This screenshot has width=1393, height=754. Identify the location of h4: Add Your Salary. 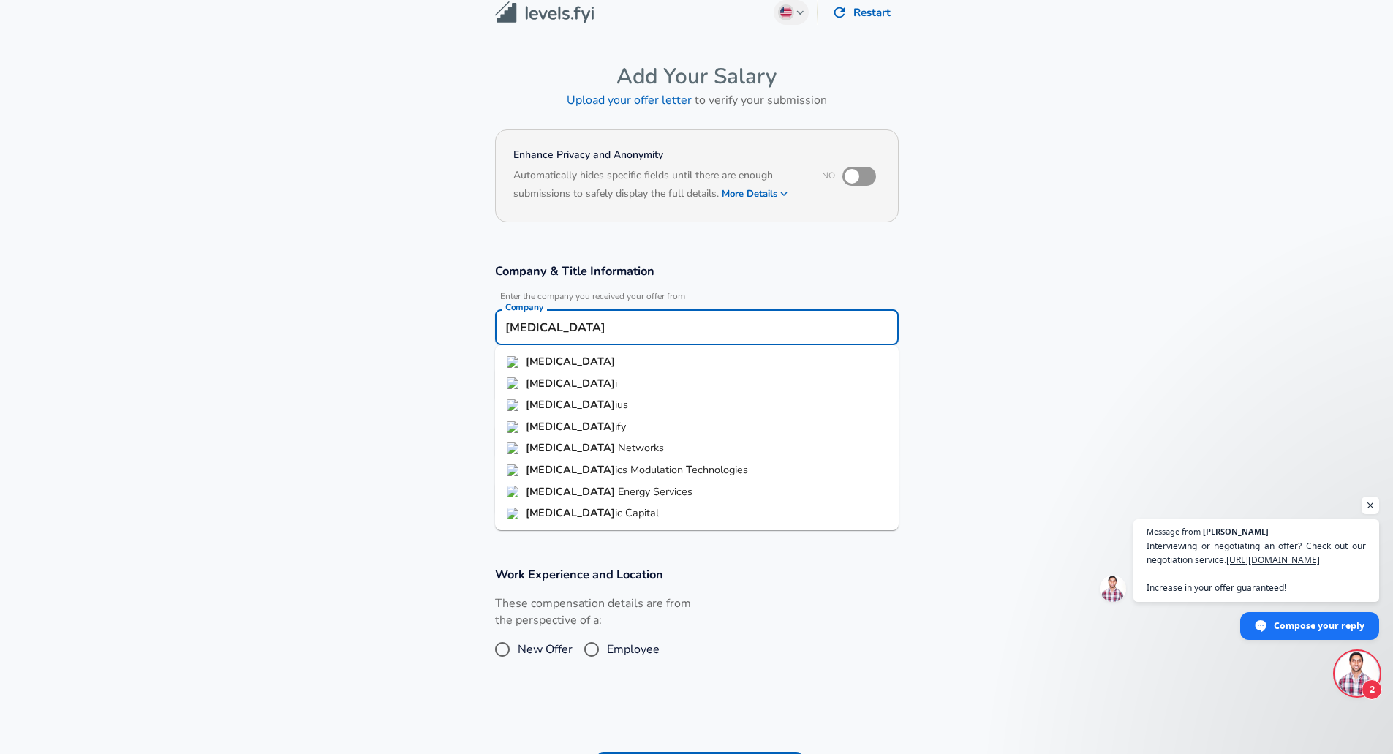
(697, 76).